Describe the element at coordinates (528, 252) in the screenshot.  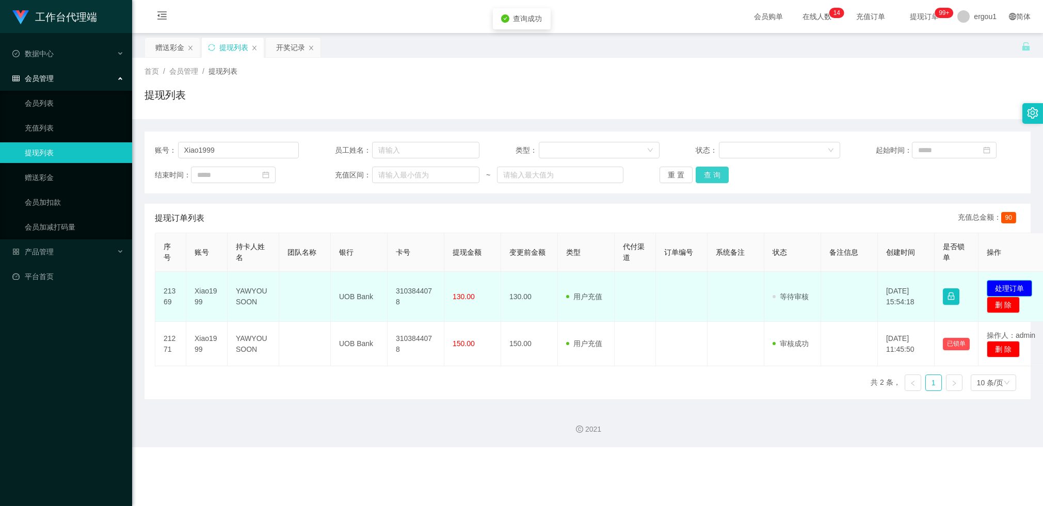
I see `span: 变更前金额` at that location.